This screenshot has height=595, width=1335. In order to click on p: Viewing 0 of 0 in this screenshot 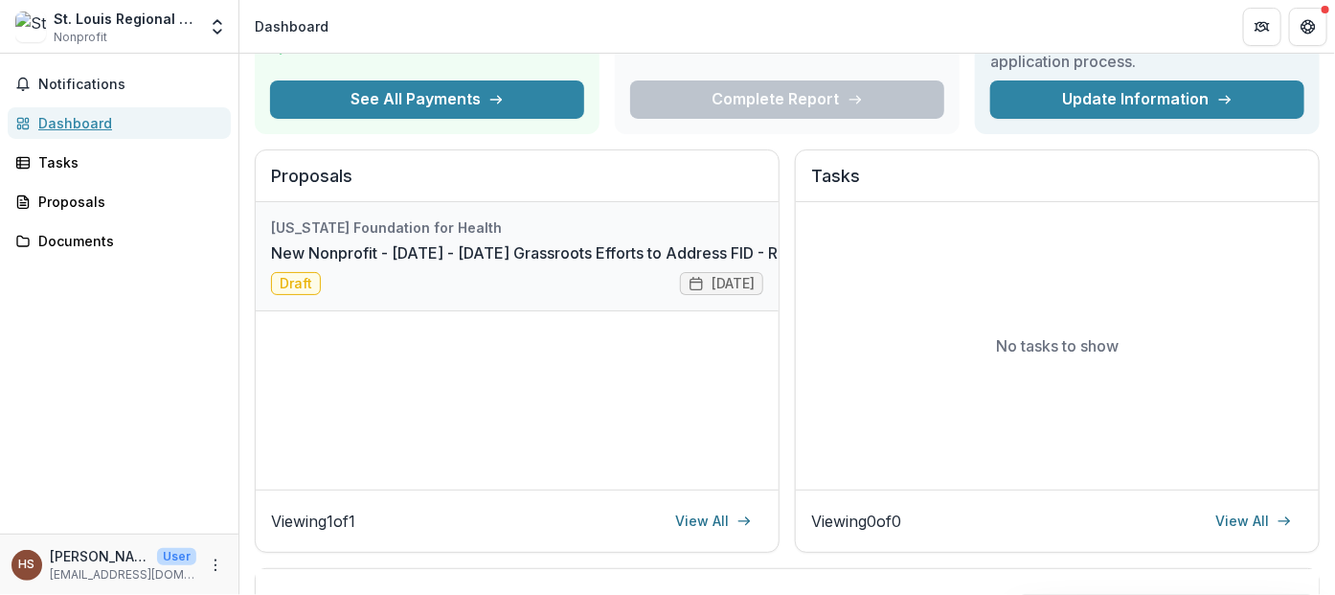, I will do `click(856, 521)`.